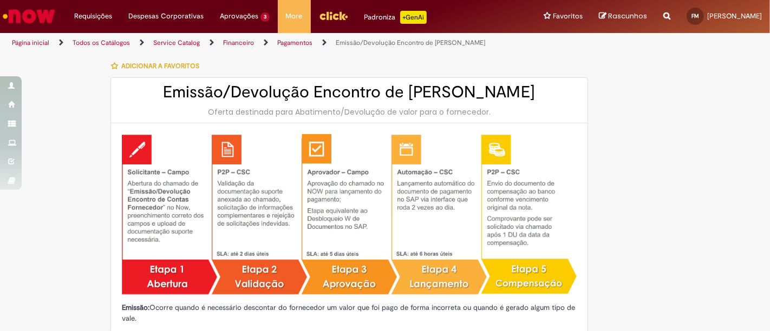 This screenshot has height=331, width=770. Describe the element at coordinates (257, 43) in the screenshot. I see `ul: Trilhas de página` at that location.